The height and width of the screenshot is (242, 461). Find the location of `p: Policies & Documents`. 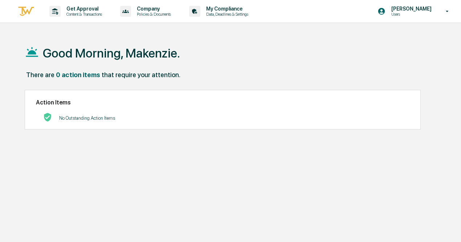

p: Policies & Documents is located at coordinates (153, 14).